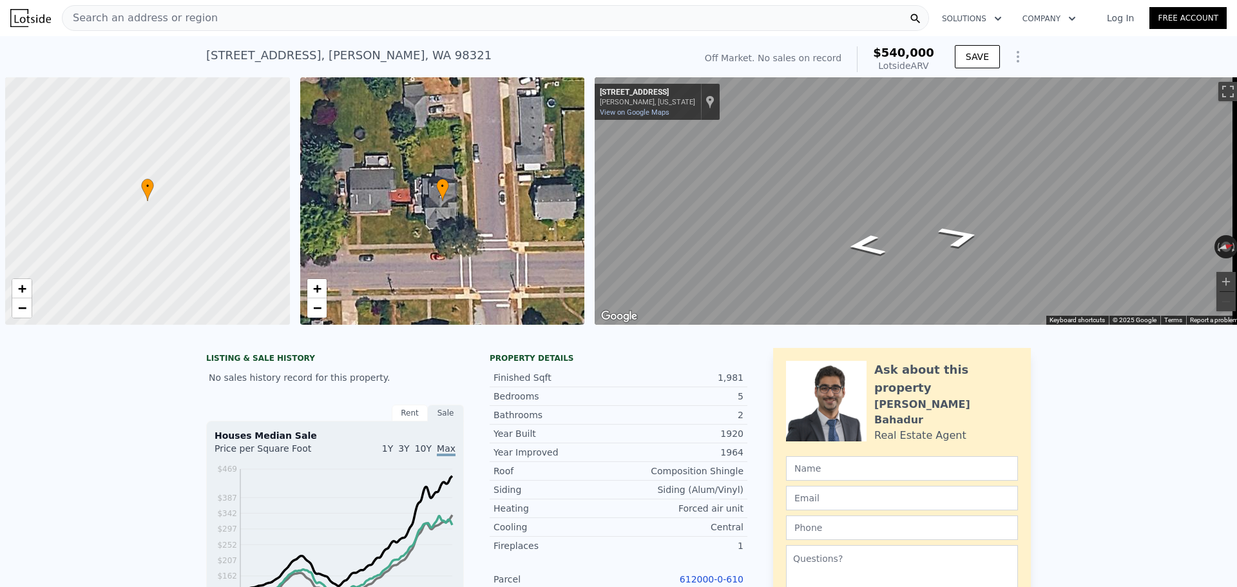  I want to click on div: 2, so click(681, 415).